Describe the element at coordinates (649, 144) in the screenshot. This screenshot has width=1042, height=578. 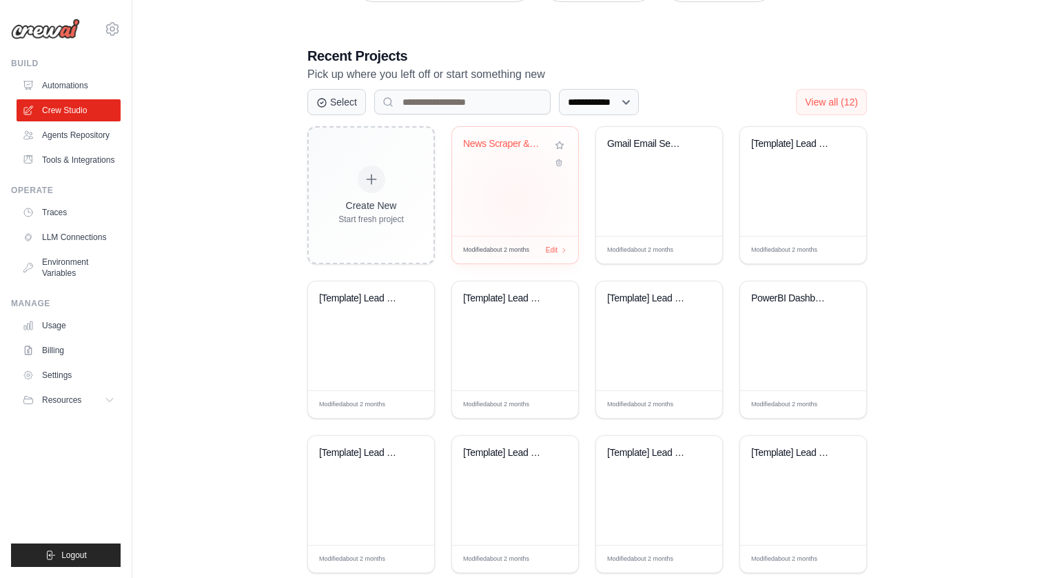
I see `div: Gmail Email Sender` at that location.